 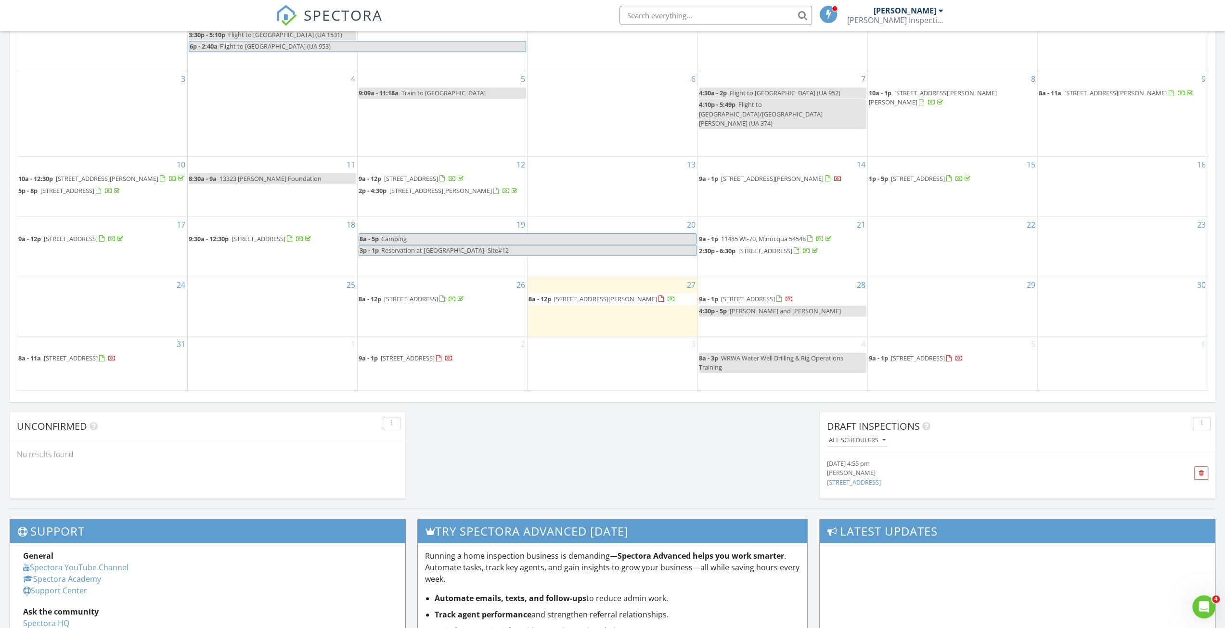 What do you see at coordinates (442, 186) in the screenshot?
I see `td: Go to August 12, 2025` at bounding box center [442, 186].